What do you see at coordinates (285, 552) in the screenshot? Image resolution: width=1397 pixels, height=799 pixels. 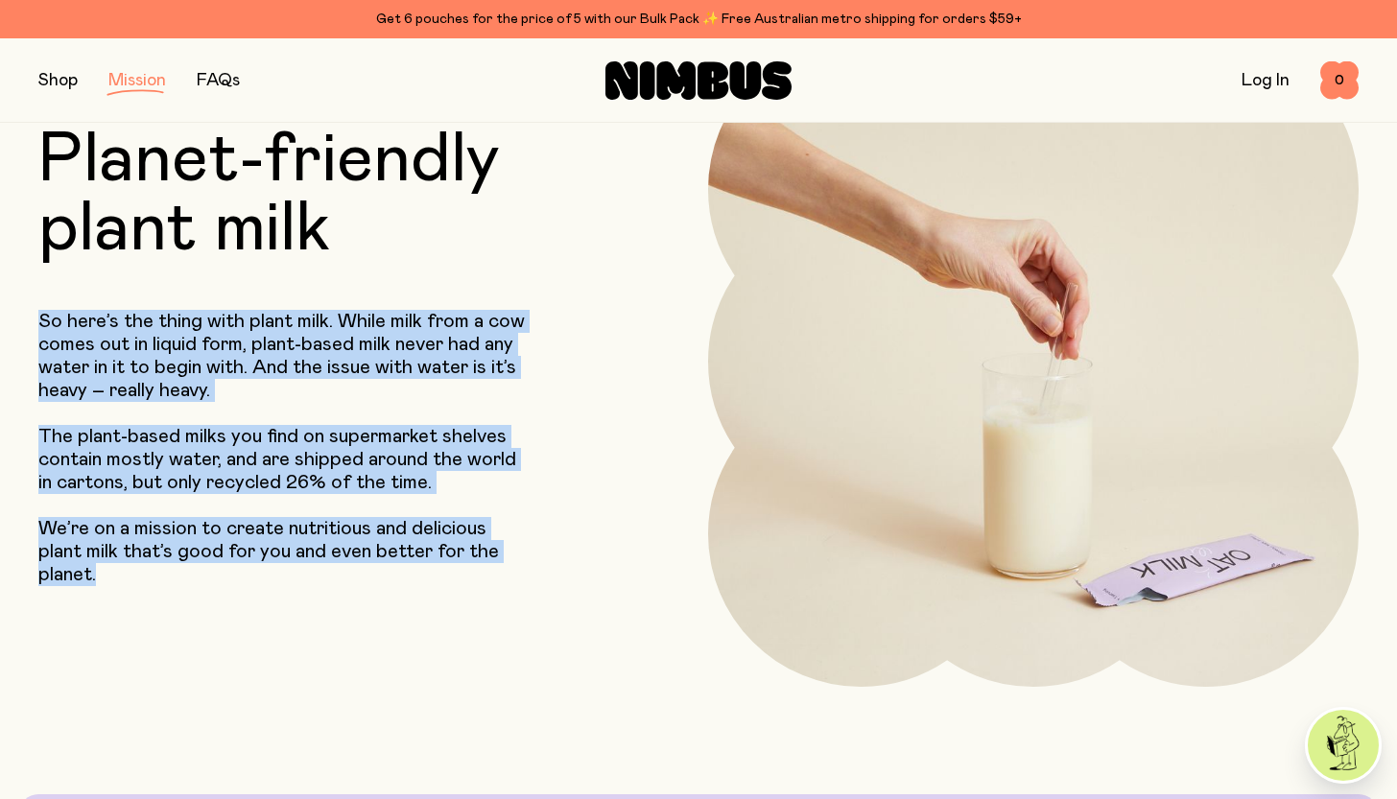 I see `p: We’re on a mission to create nutritious and delicious plant milk that’s good for you and even bet...` at bounding box center [285, 552].